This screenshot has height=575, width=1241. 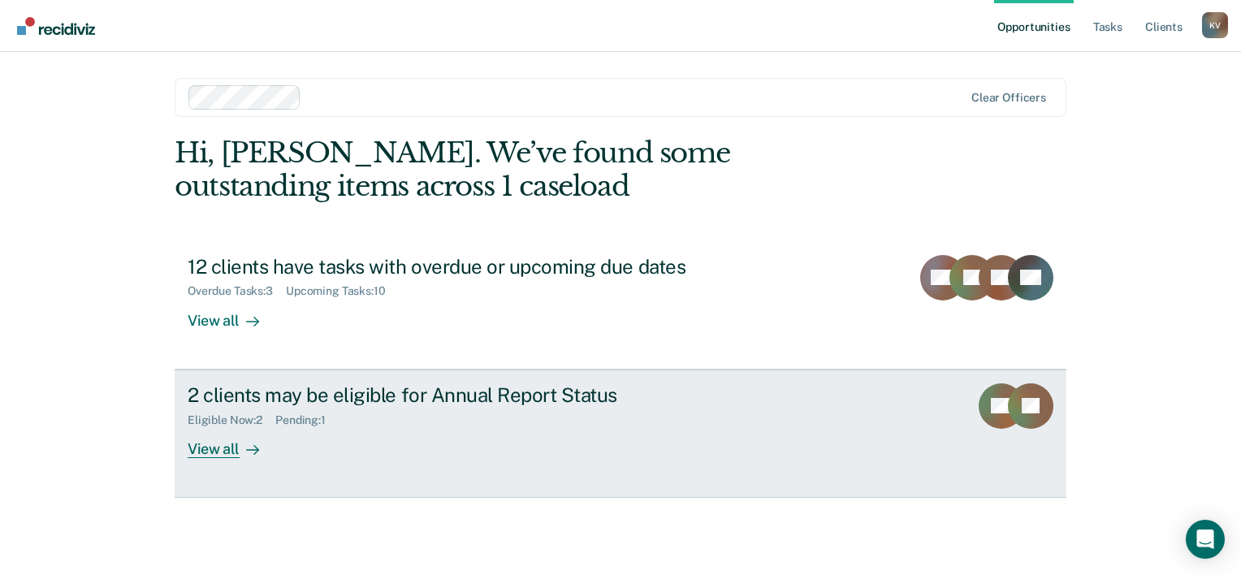 What do you see at coordinates (1215, 25) in the screenshot?
I see `button: Profile dropdown button` at bounding box center [1215, 25].